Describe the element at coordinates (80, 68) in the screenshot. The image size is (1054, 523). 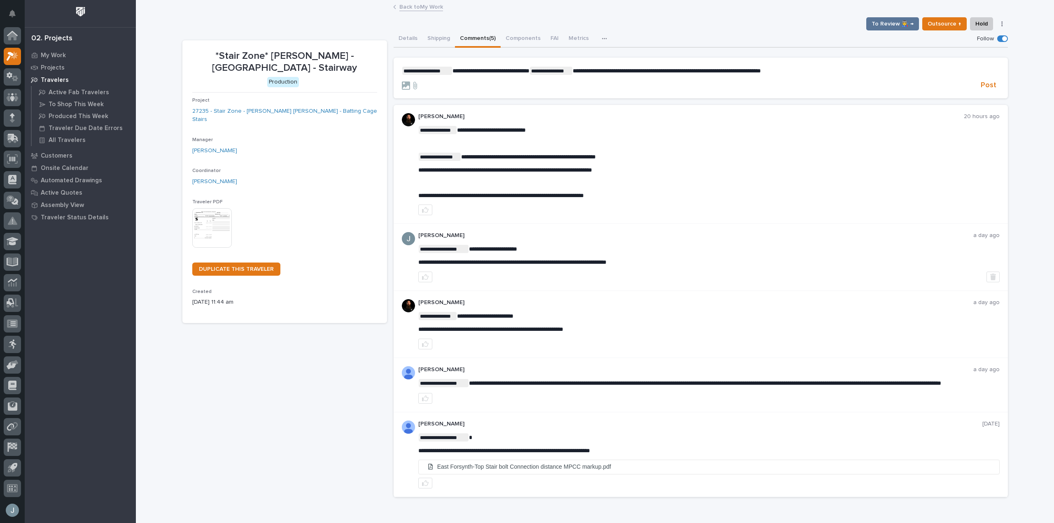
I see `a: Projects` at that location.